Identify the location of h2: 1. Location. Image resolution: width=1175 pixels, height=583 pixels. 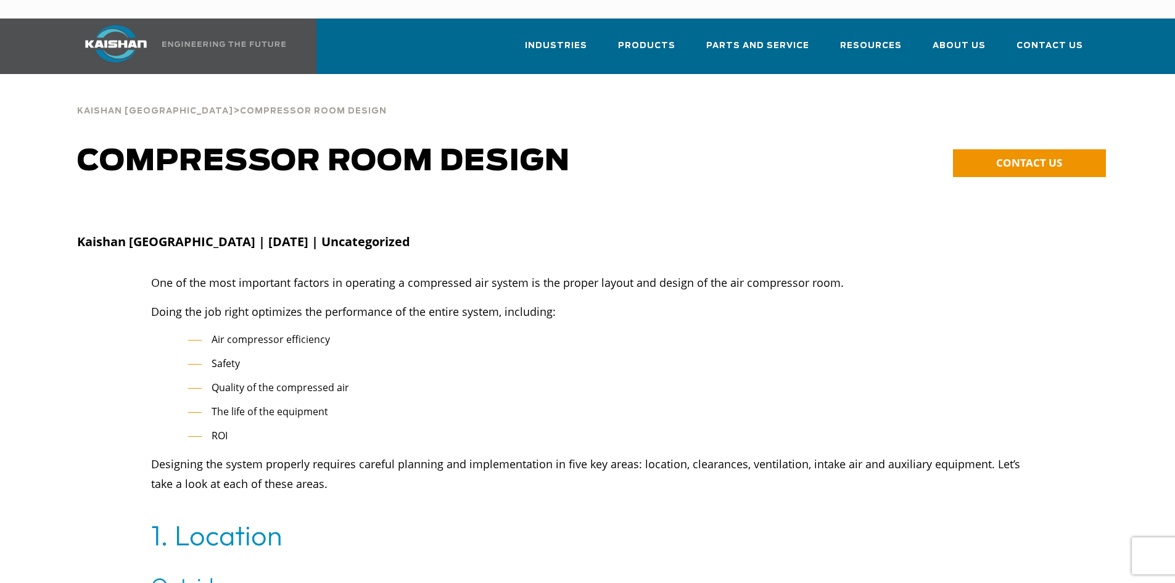
(588, 536).